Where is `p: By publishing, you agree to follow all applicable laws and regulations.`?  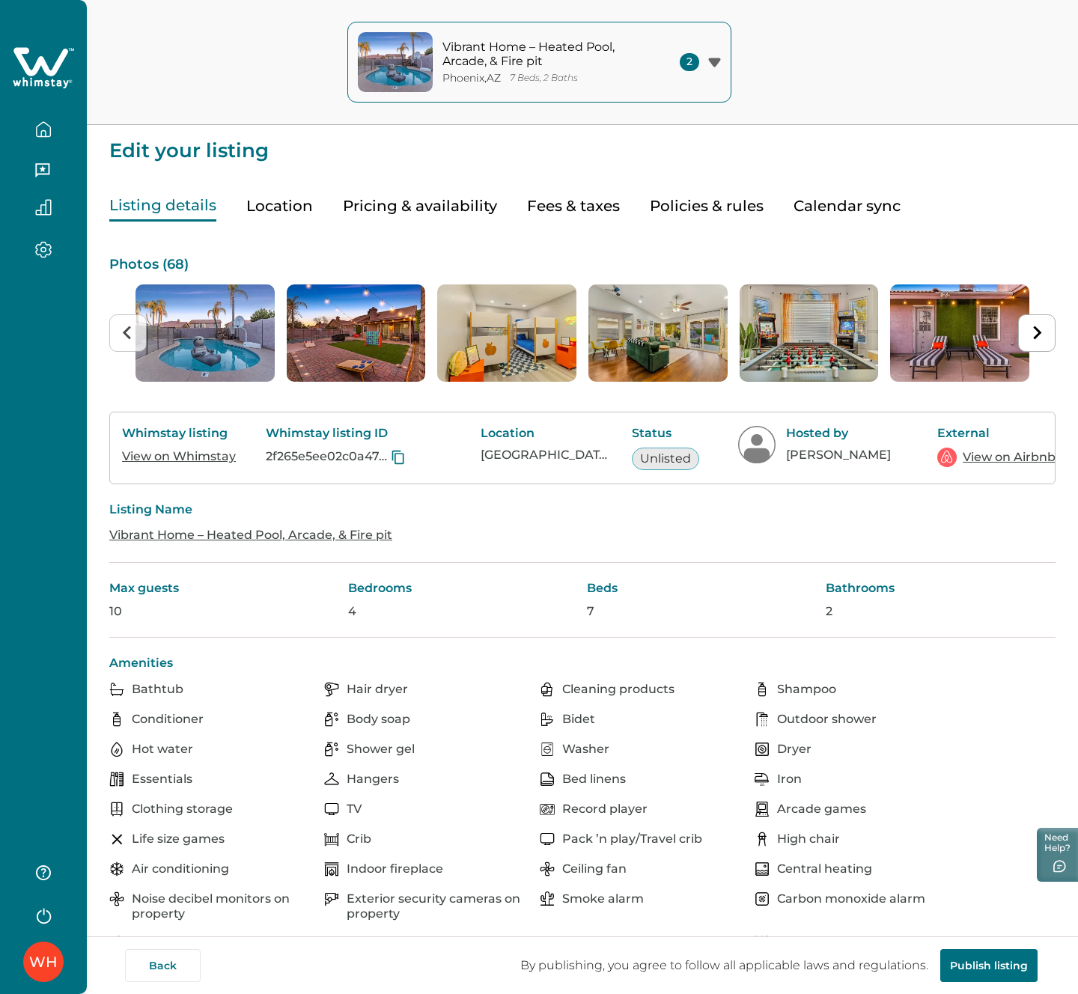
p: By publishing, you agree to follow all applicable laws and regulations. is located at coordinates (724, 966).